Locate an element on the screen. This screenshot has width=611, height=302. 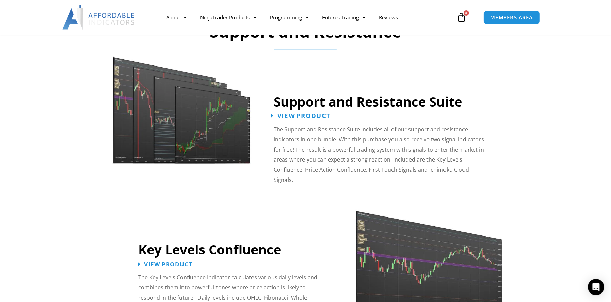
a: Futures Trading is located at coordinates (344, 17).